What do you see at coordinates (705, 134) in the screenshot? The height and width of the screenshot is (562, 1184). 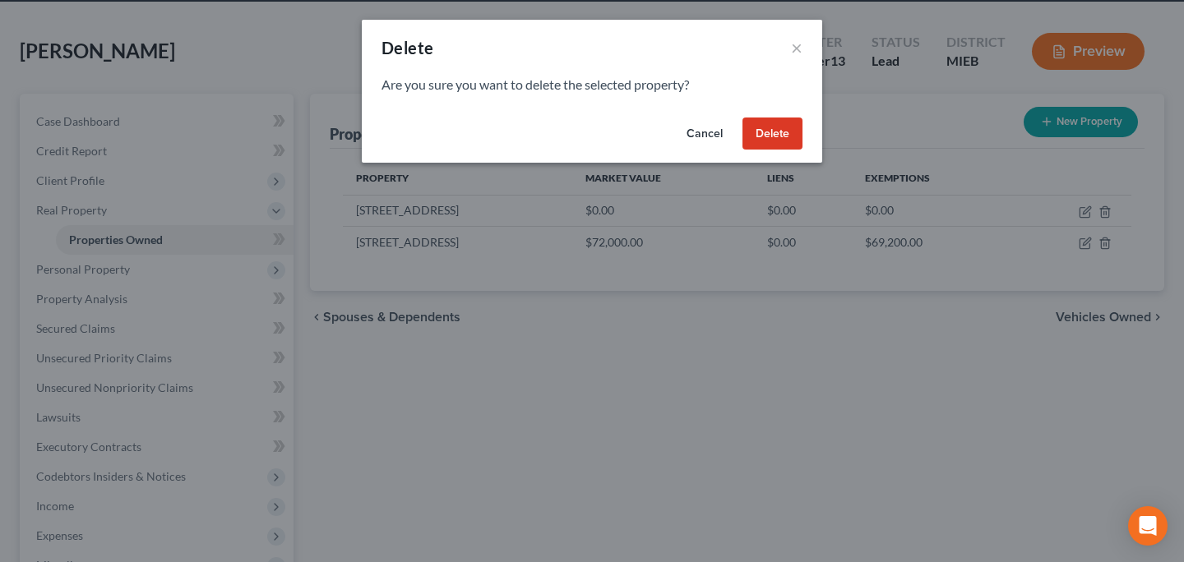 I see `button: Cancel` at bounding box center [705, 134].